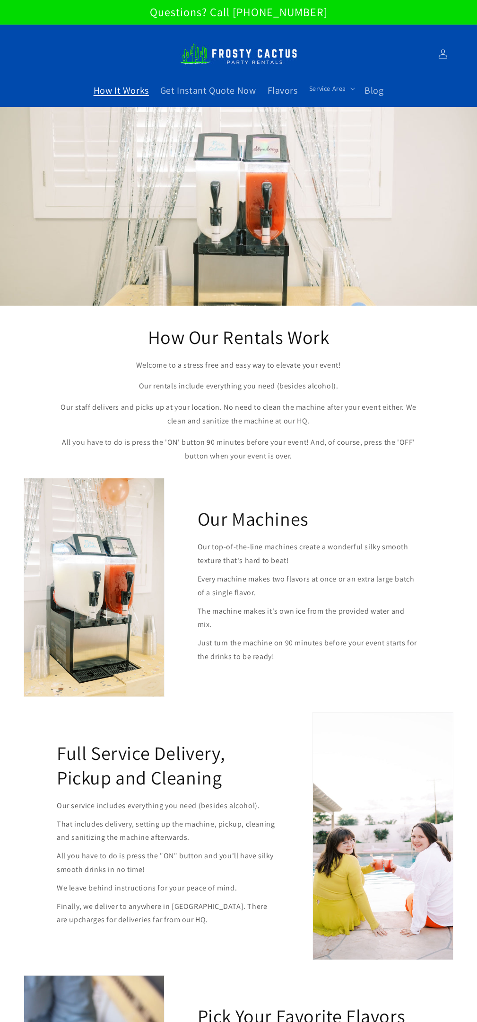  Describe the element at coordinates (253, 519) in the screenshot. I see `h2: Our Machines` at that location.